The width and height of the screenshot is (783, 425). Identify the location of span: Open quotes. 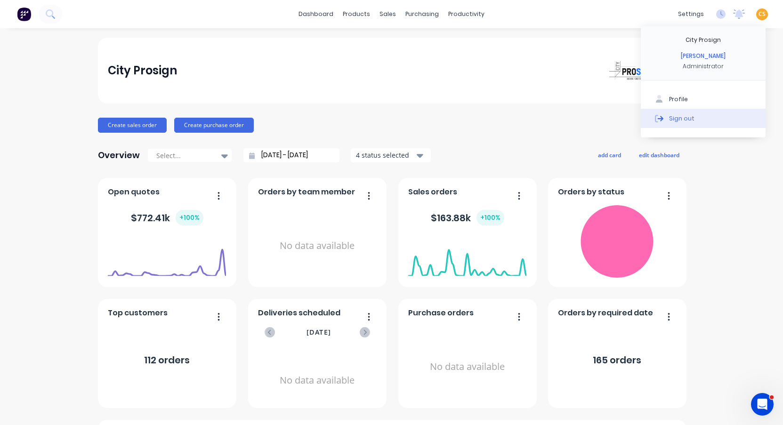
(134, 192).